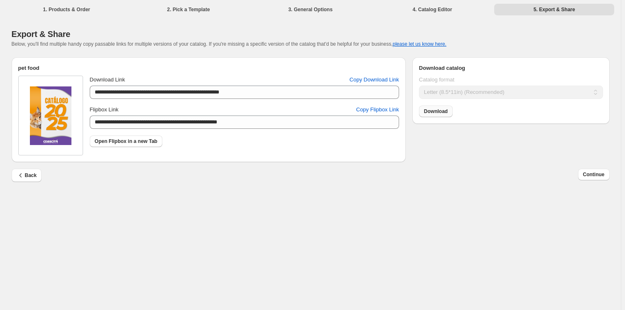 Image resolution: width=625 pixels, height=310 pixels. What do you see at coordinates (374, 80) in the screenshot?
I see `span: Copy Download Link` at bounding box center [374, 80].